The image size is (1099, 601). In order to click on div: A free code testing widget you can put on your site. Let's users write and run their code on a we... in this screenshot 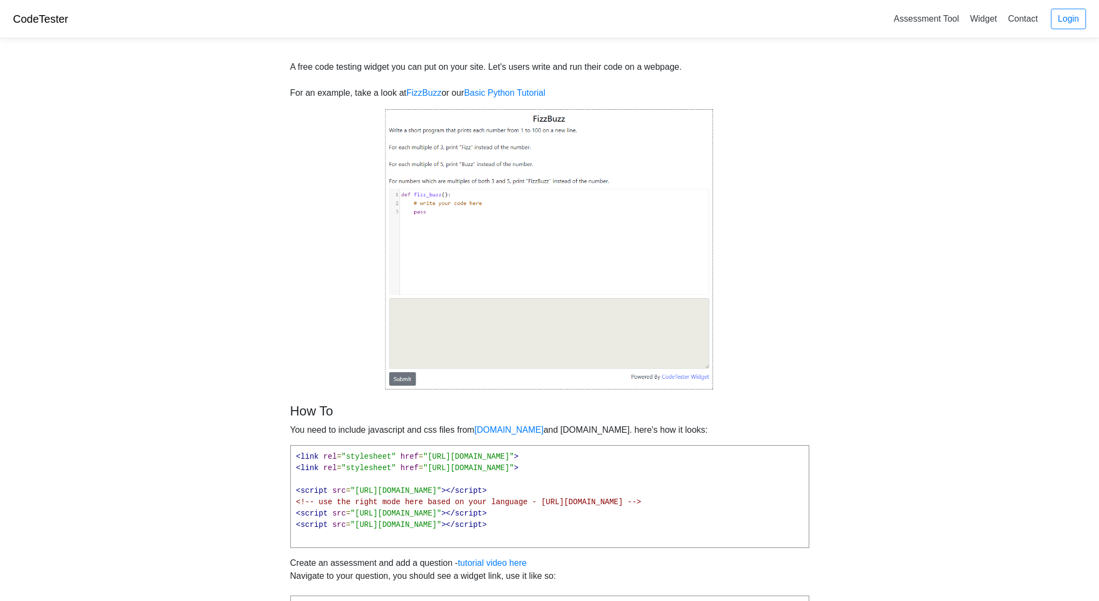, I will do `click(486, 80)`.